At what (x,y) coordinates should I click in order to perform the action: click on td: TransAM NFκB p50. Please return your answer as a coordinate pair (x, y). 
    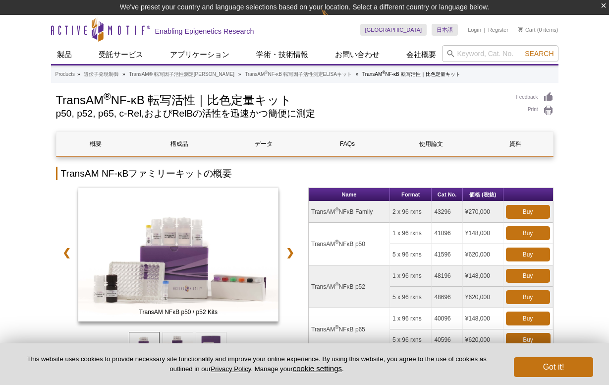
    Looking at the image, I should click on (349, 244).